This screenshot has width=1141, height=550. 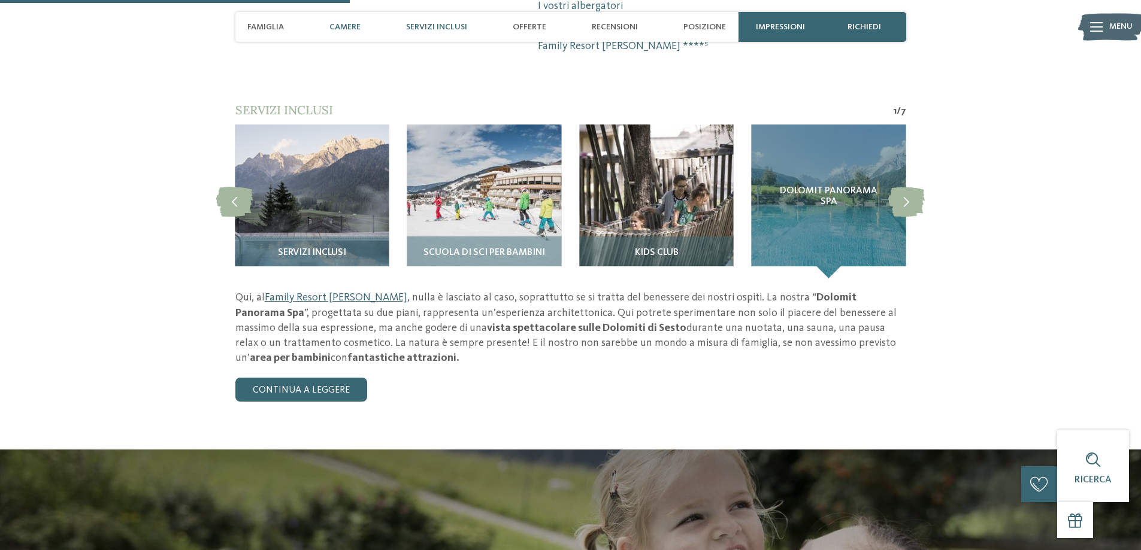 What do you see at coordinates (903, 111) in the screenshot?
I see `span: 7` at bounding box center [903, 111].